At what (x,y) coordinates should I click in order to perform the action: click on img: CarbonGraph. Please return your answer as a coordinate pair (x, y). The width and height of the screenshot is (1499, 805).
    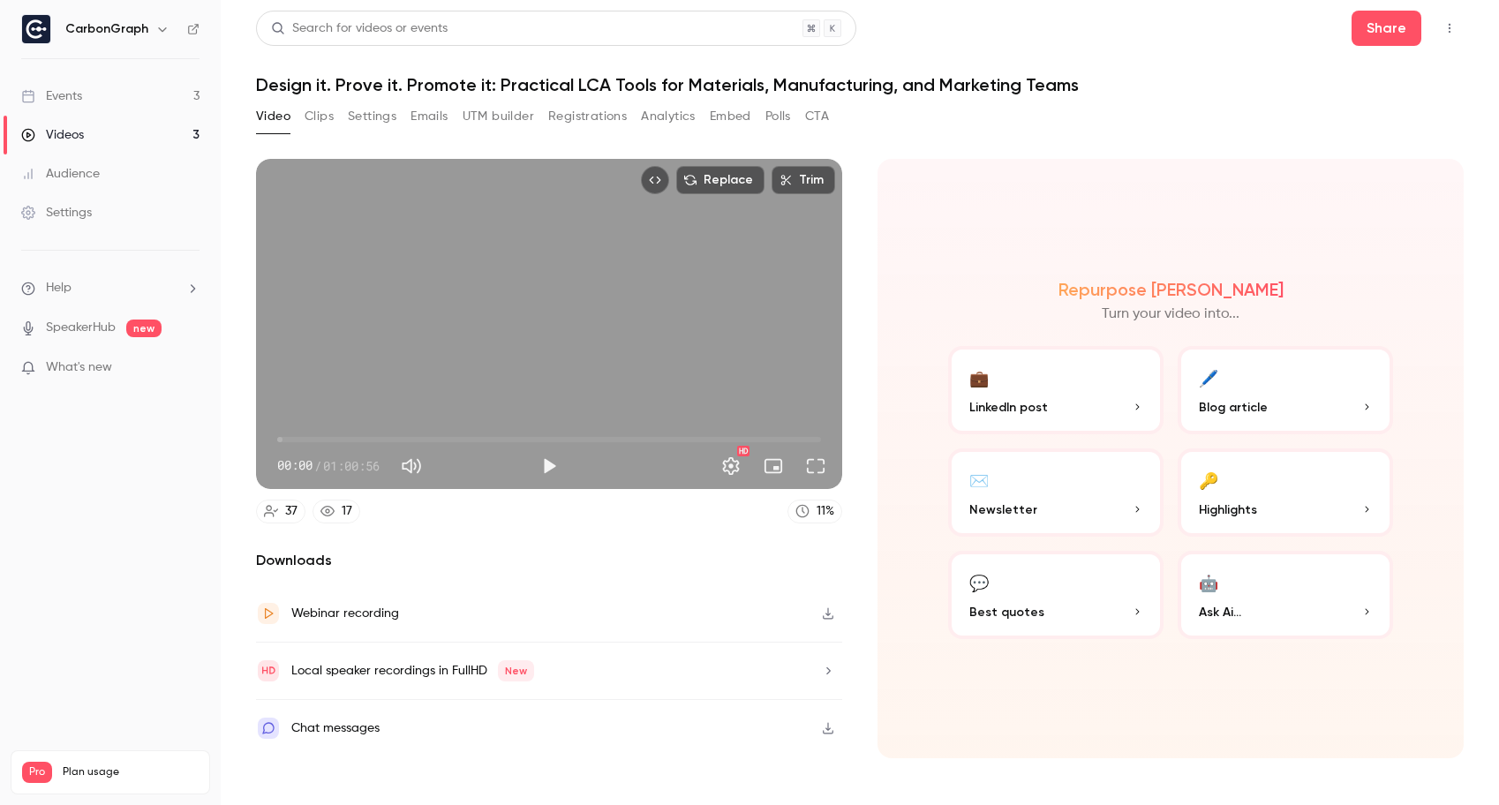
    Looking at the image, I should click on (36, 29).